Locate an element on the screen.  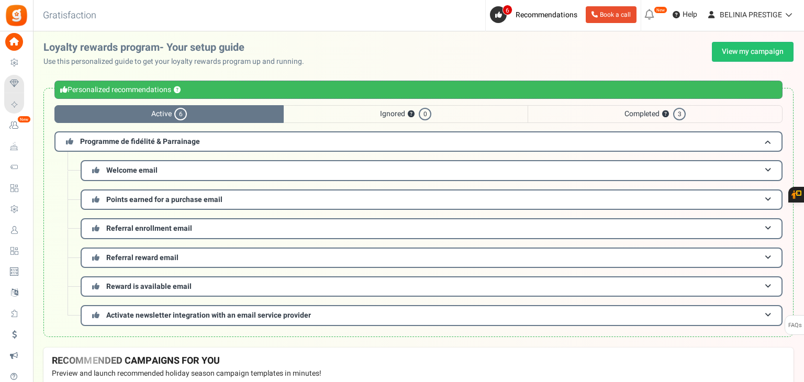
img: Gratisfaction is located at coordinates (16, 15).